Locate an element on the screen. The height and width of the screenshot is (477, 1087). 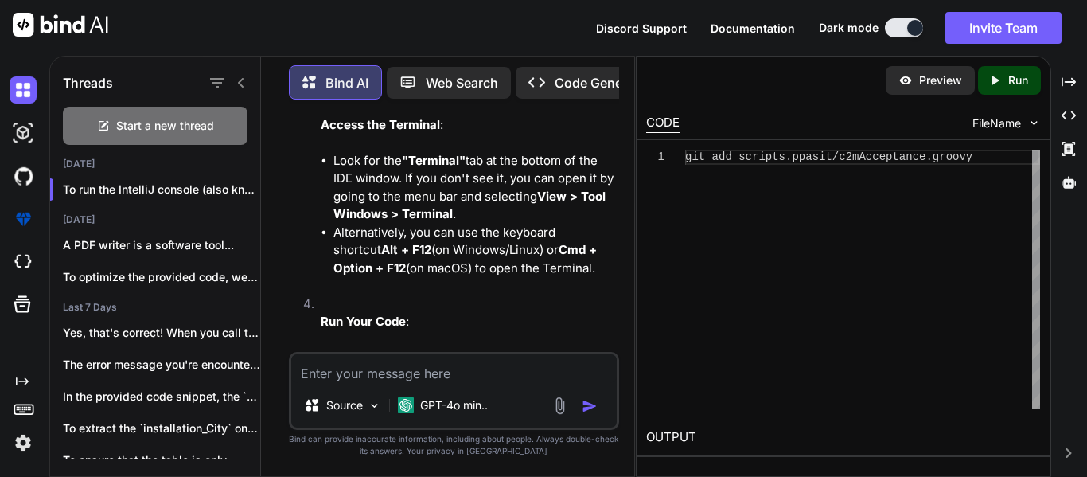
p: To optimize the provided code, we can... is located at coordinates (162, 277).